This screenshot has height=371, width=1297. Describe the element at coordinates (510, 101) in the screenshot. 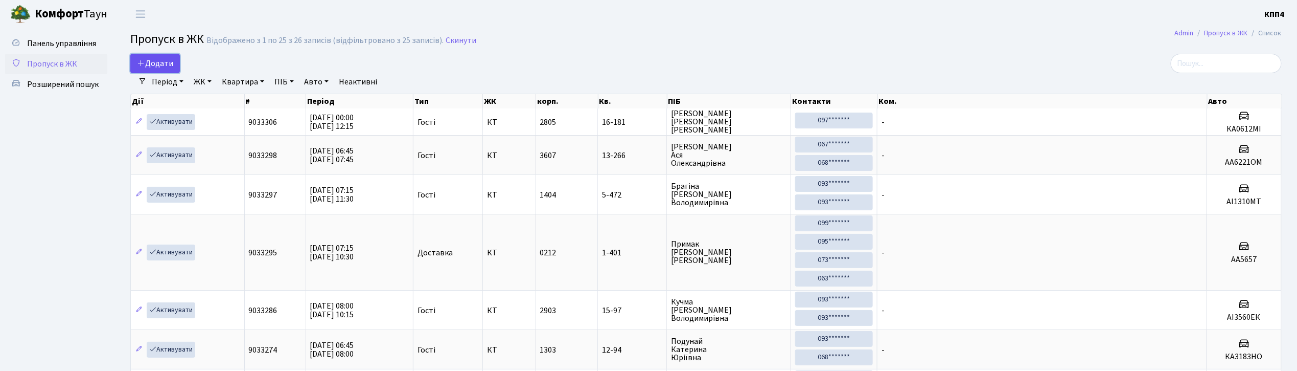

I see `th: ЖК` at that location.